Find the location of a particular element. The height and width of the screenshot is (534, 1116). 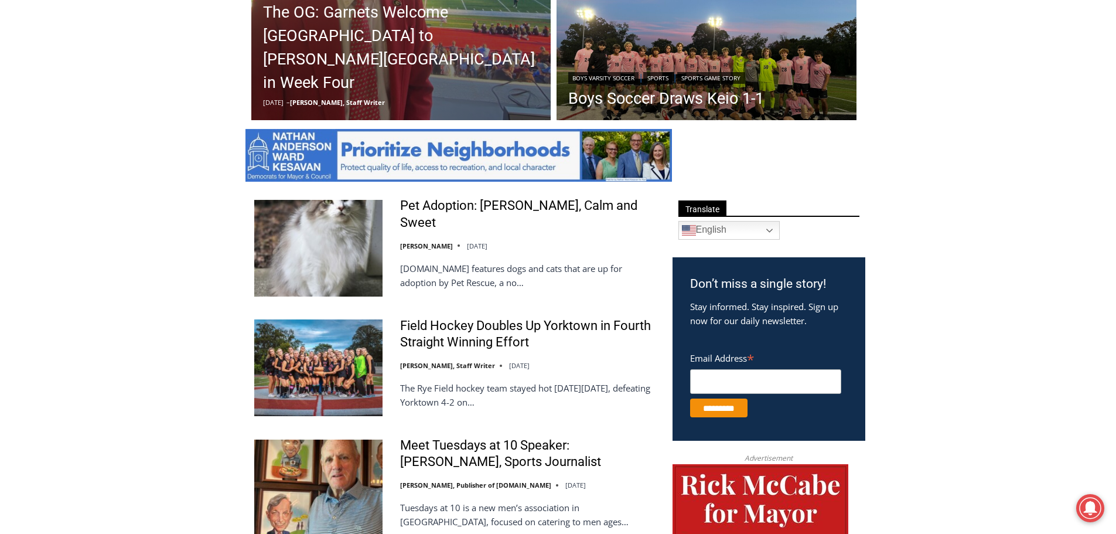

a: Field Hockey Doubles Up Yorktown in Fourth Straight Winning Effort is located at coordinates (528, 334).